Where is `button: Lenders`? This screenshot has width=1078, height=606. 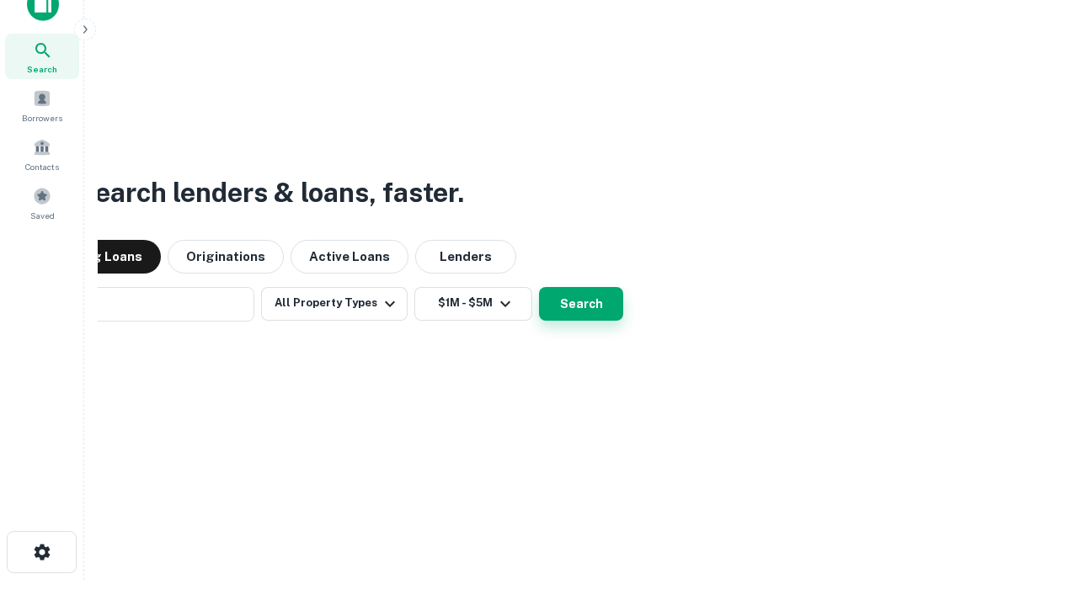 button: Lenders is located at coordinates (466, 257).